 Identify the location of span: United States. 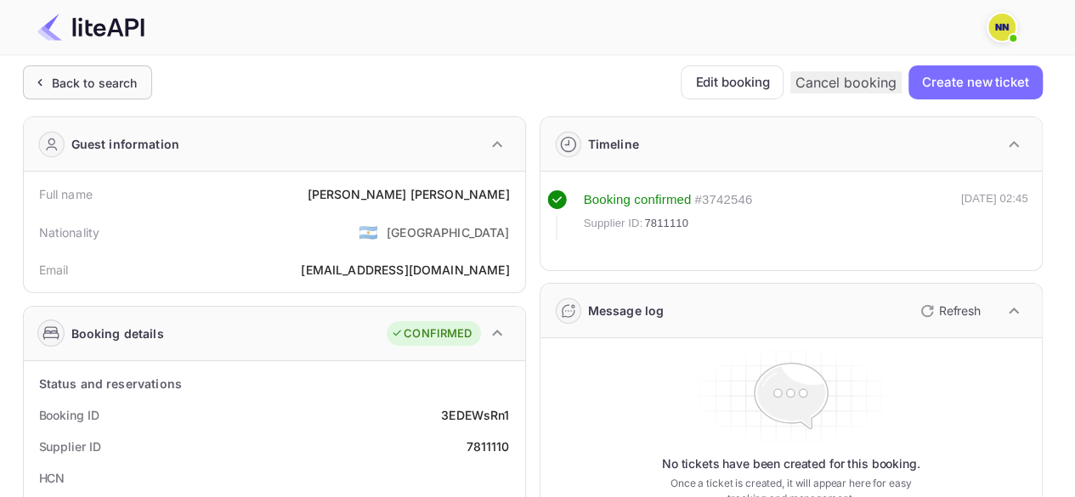
(368, 232).